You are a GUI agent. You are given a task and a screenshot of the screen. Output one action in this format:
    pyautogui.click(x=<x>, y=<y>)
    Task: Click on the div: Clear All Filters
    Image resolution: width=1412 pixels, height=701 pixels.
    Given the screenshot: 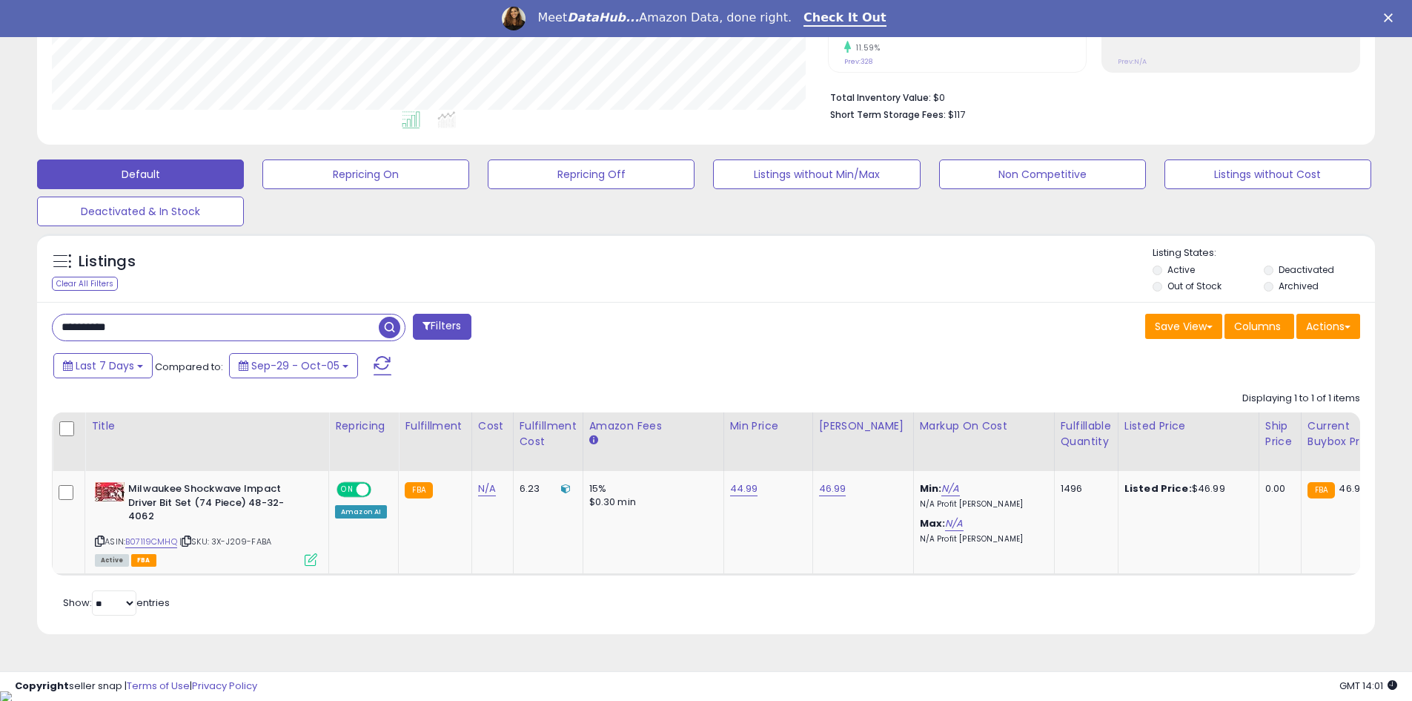 What is the action you would take?
    pyautogui.click(x=85, y=283)
    